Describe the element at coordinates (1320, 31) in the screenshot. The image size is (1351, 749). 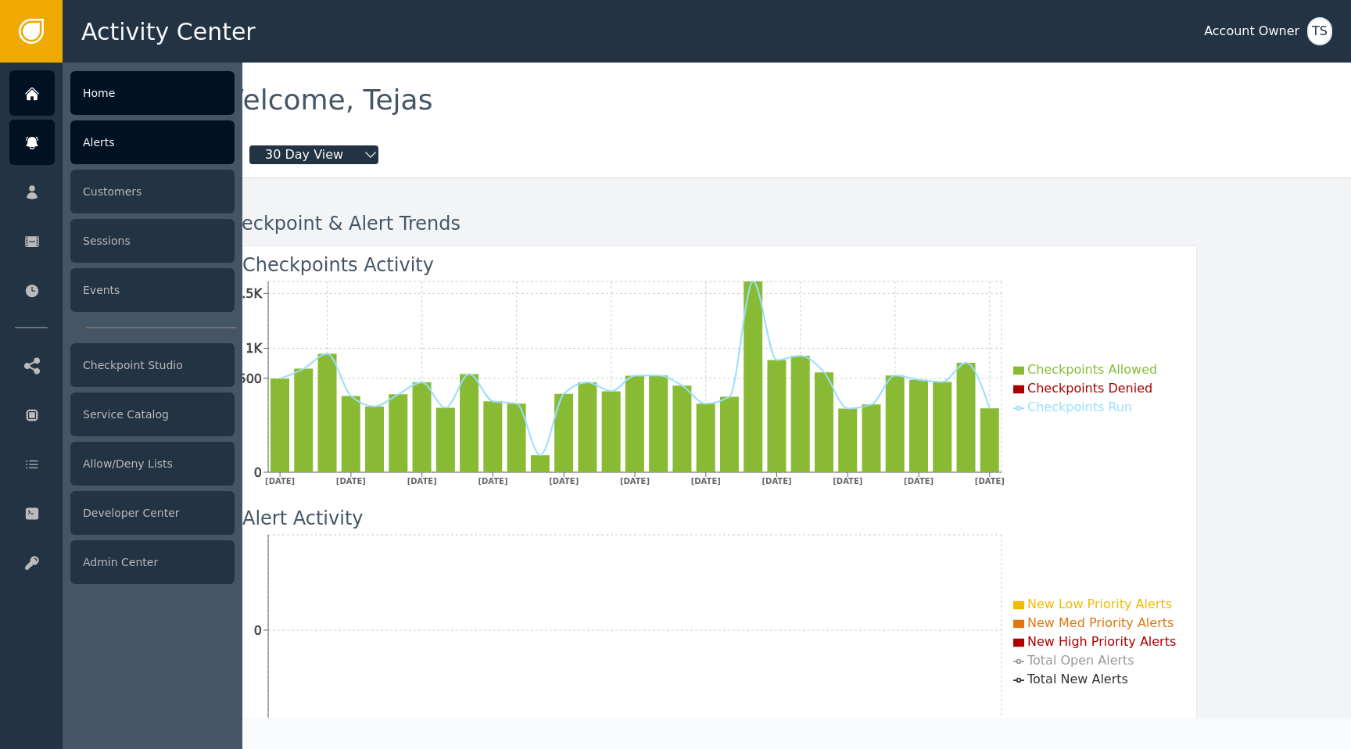
I see `div: TS` at that location.